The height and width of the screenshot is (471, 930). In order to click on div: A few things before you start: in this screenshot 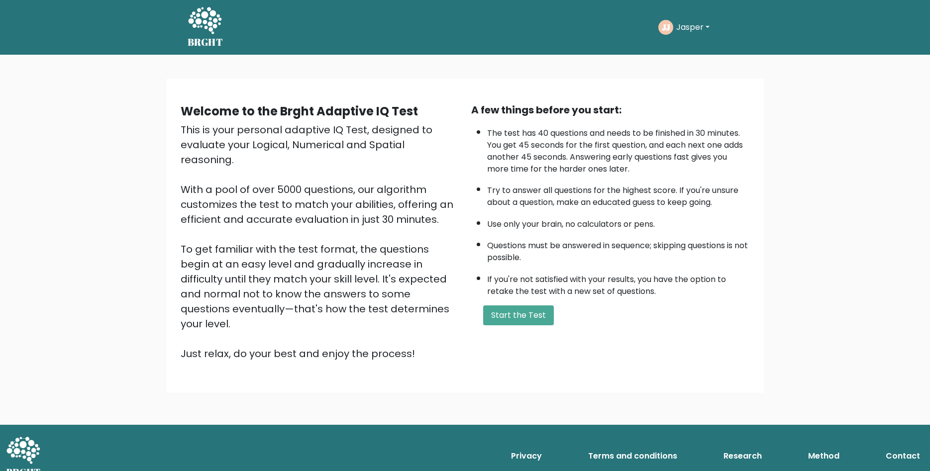, I will do `click(610, 110)`.